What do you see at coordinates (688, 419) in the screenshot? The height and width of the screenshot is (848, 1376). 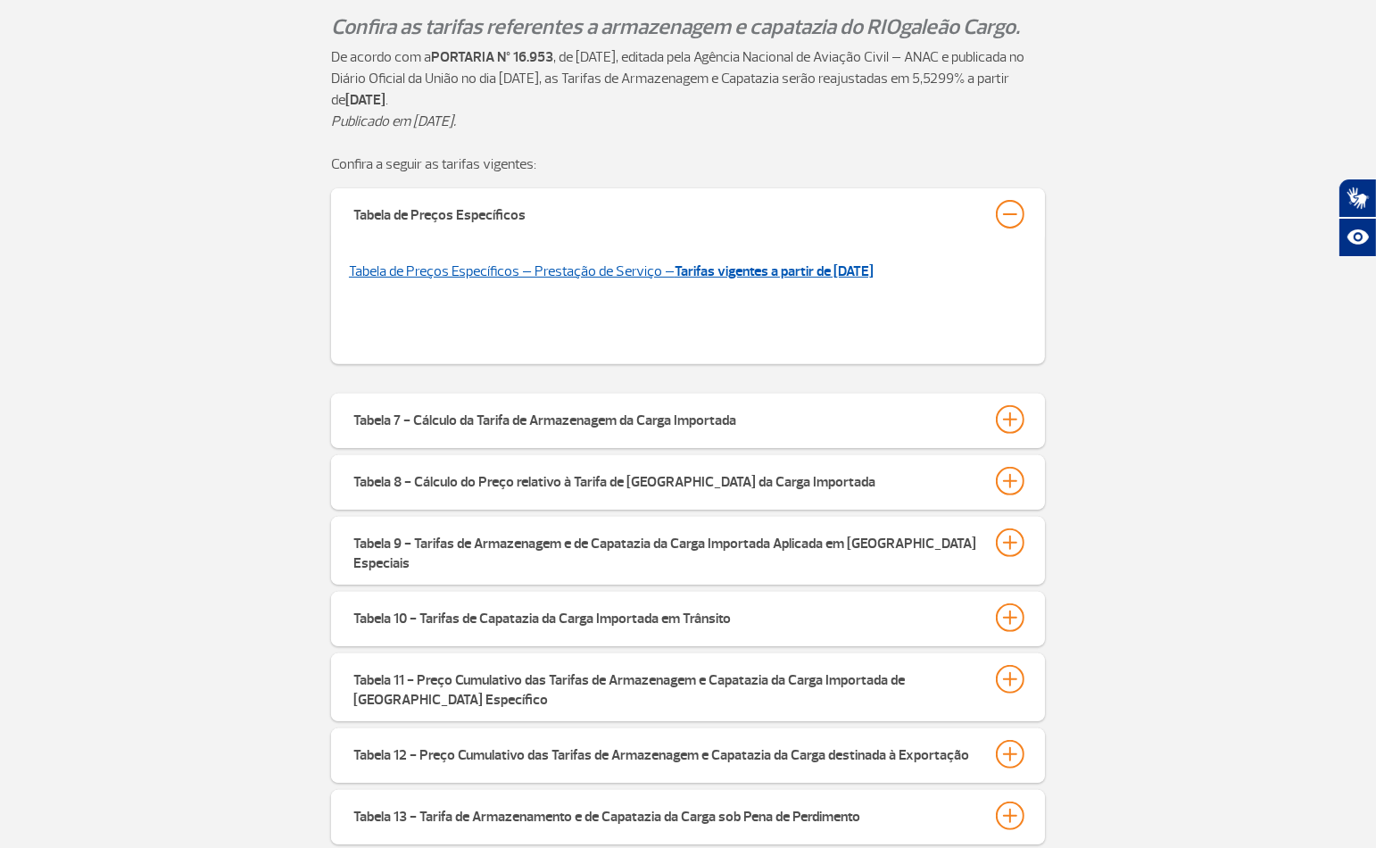 I see `button: Tabela 7 - Cálculo da Tarifa de Armazenagem da Carga Importada` at bounding box center [688, 419].